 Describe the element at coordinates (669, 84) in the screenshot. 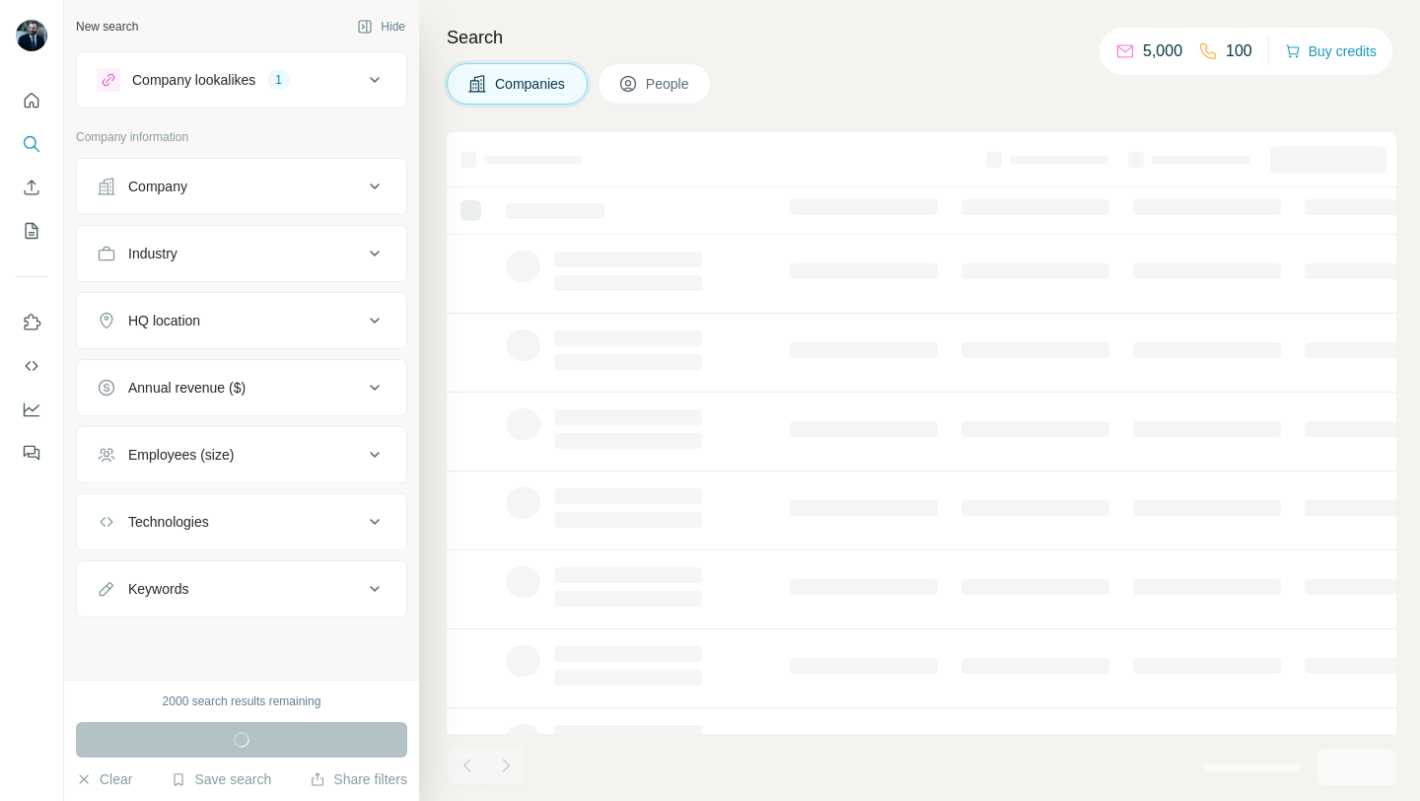

I see `span: People` at that location.